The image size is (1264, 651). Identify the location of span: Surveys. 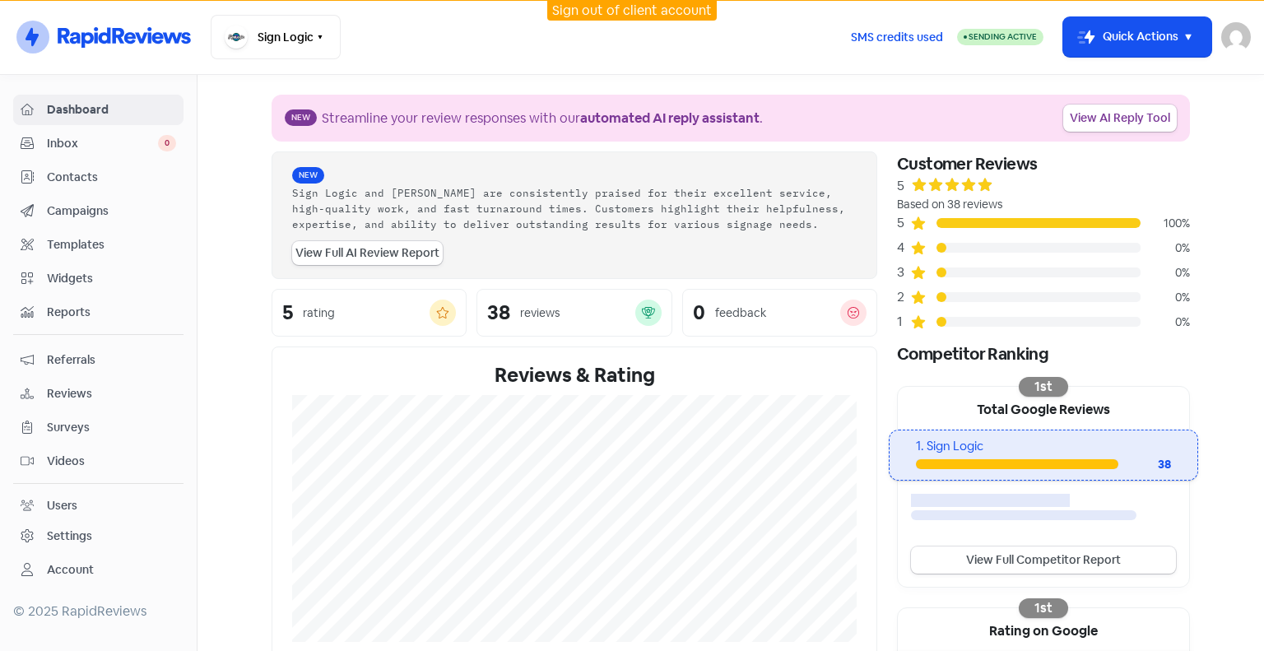
(111, 427).